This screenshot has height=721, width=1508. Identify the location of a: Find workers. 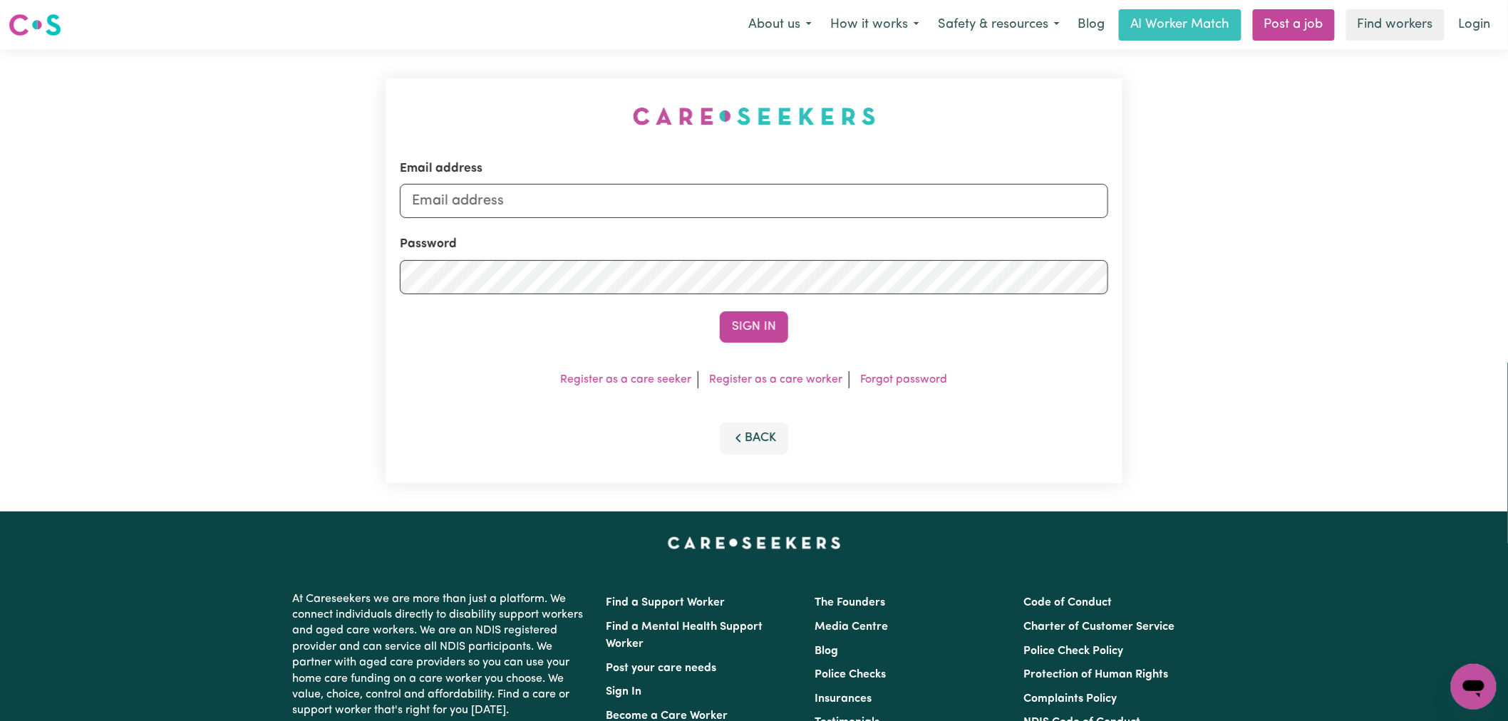
(1396, 25).